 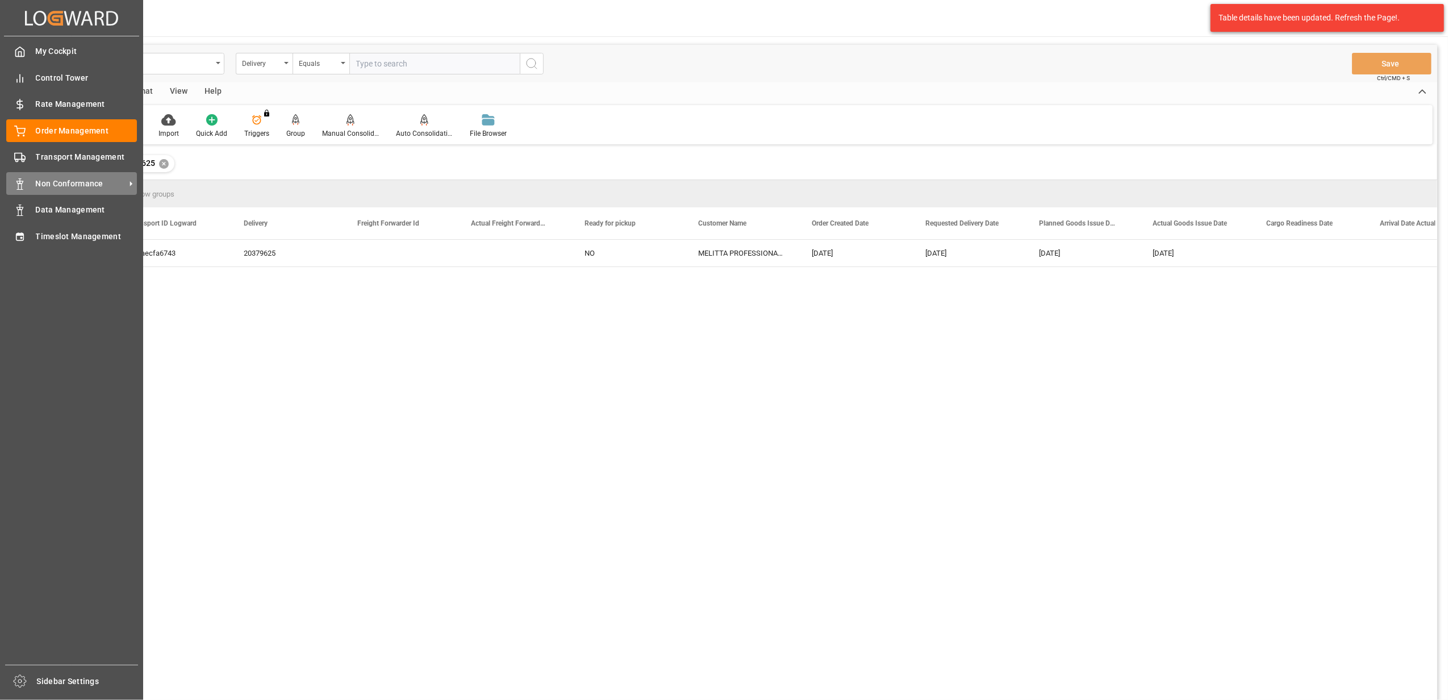 I want to click on span: Sidebar Settings, so click(x=87, y=681).